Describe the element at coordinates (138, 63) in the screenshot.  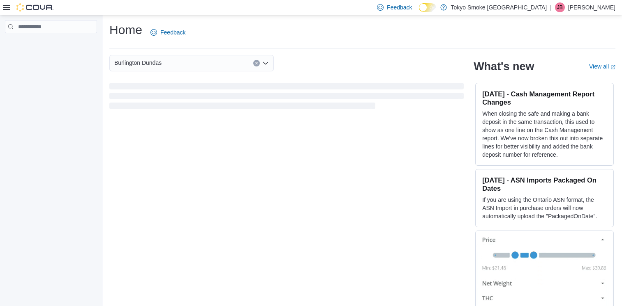
I see `span: Burlington Dundas` at that location.